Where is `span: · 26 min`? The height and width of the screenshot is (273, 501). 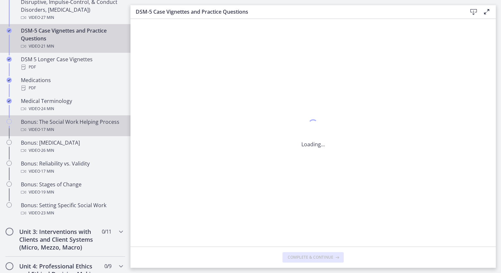
span: · 26 min is located at coordinates (47, 151).